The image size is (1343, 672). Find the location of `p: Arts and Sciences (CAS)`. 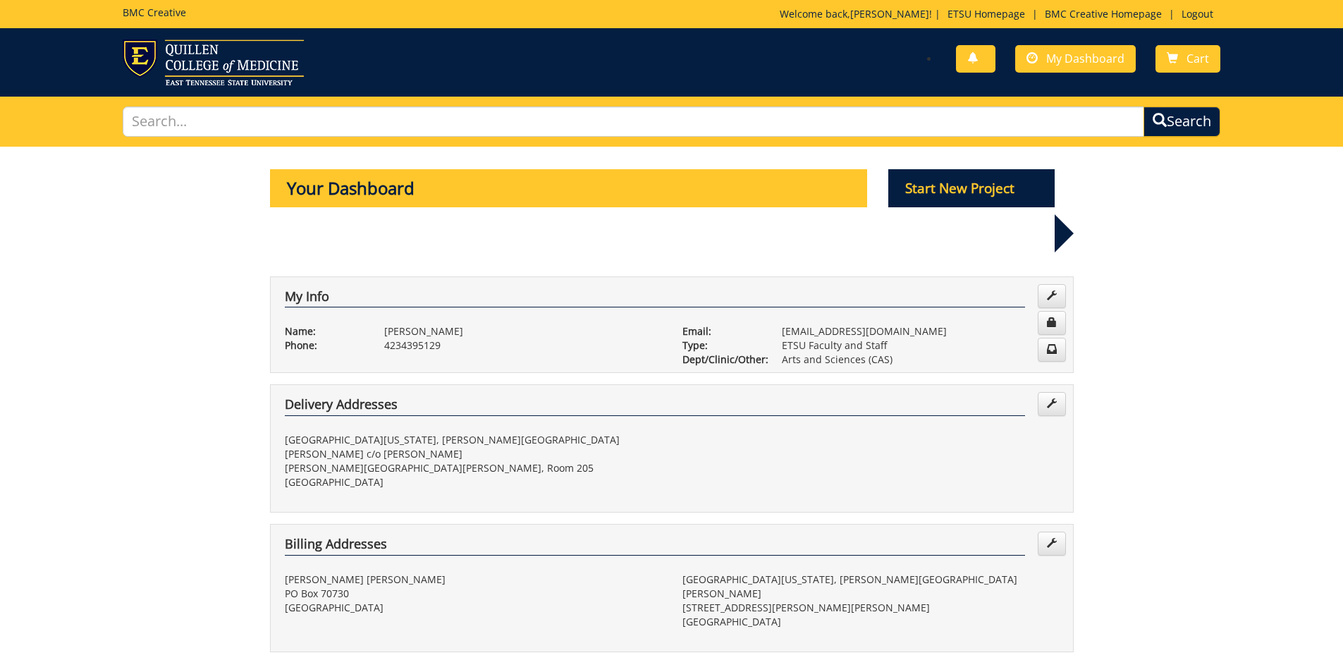

p: Arts and Sciences (CAS) is located at coordinates (920, 359).